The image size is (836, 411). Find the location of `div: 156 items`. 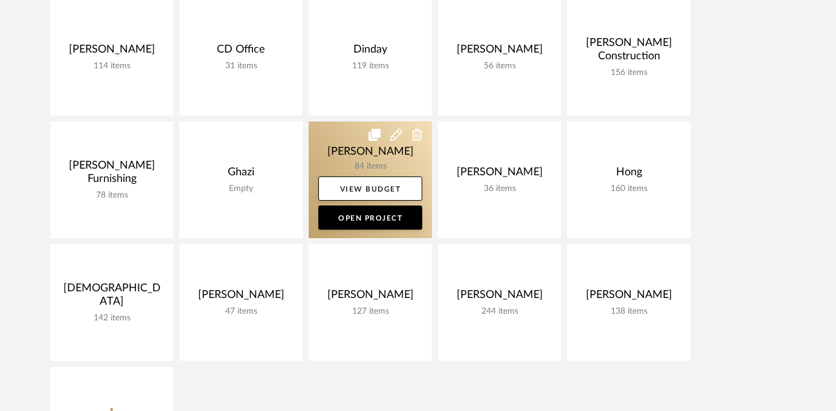

div: 156 items is located at coordinates (629, 72).